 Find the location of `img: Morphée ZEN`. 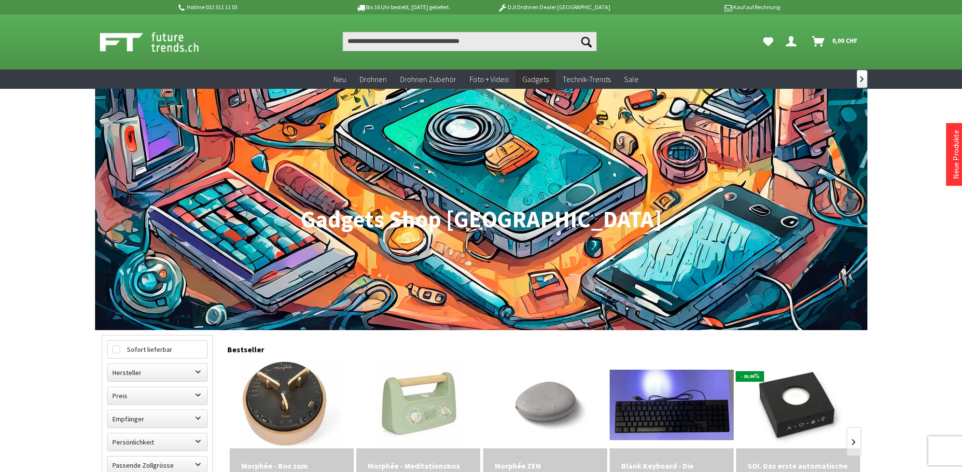

img: Morphée ZEN is located at coordinates (545, 405).